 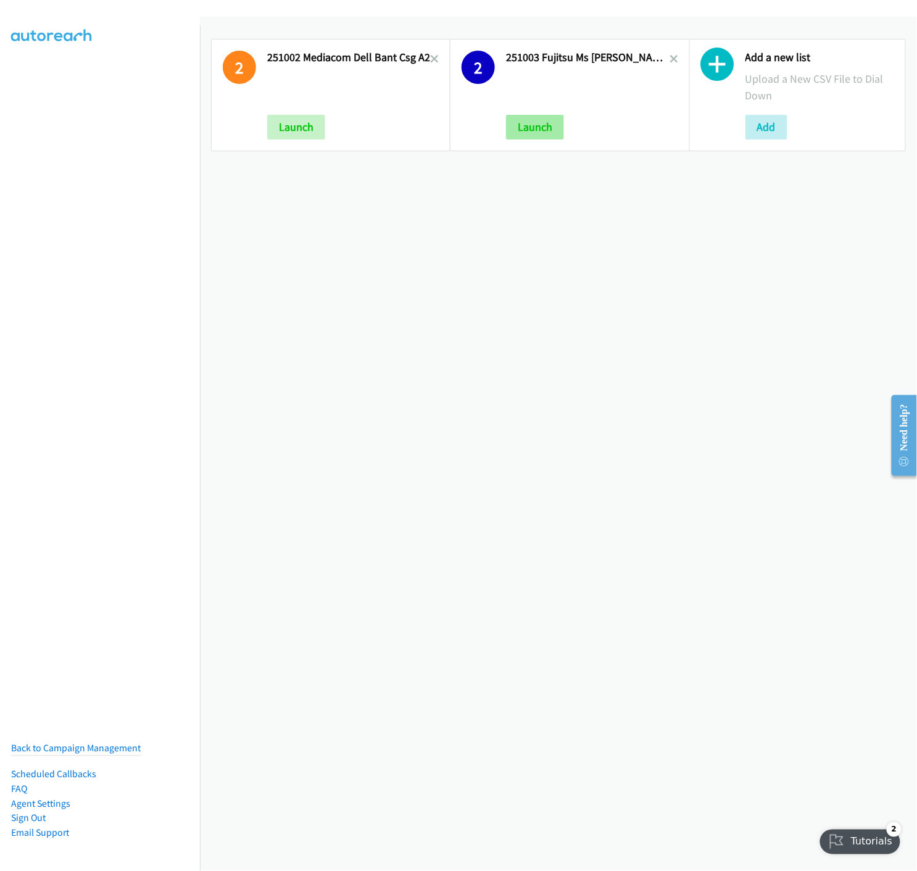 I want to click on button: Add, so click(x=766, y=127).